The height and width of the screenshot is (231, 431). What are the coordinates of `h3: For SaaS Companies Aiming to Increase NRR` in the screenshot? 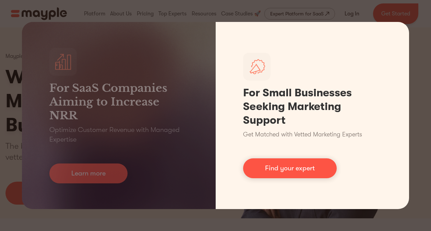 It's located at (119, 102).